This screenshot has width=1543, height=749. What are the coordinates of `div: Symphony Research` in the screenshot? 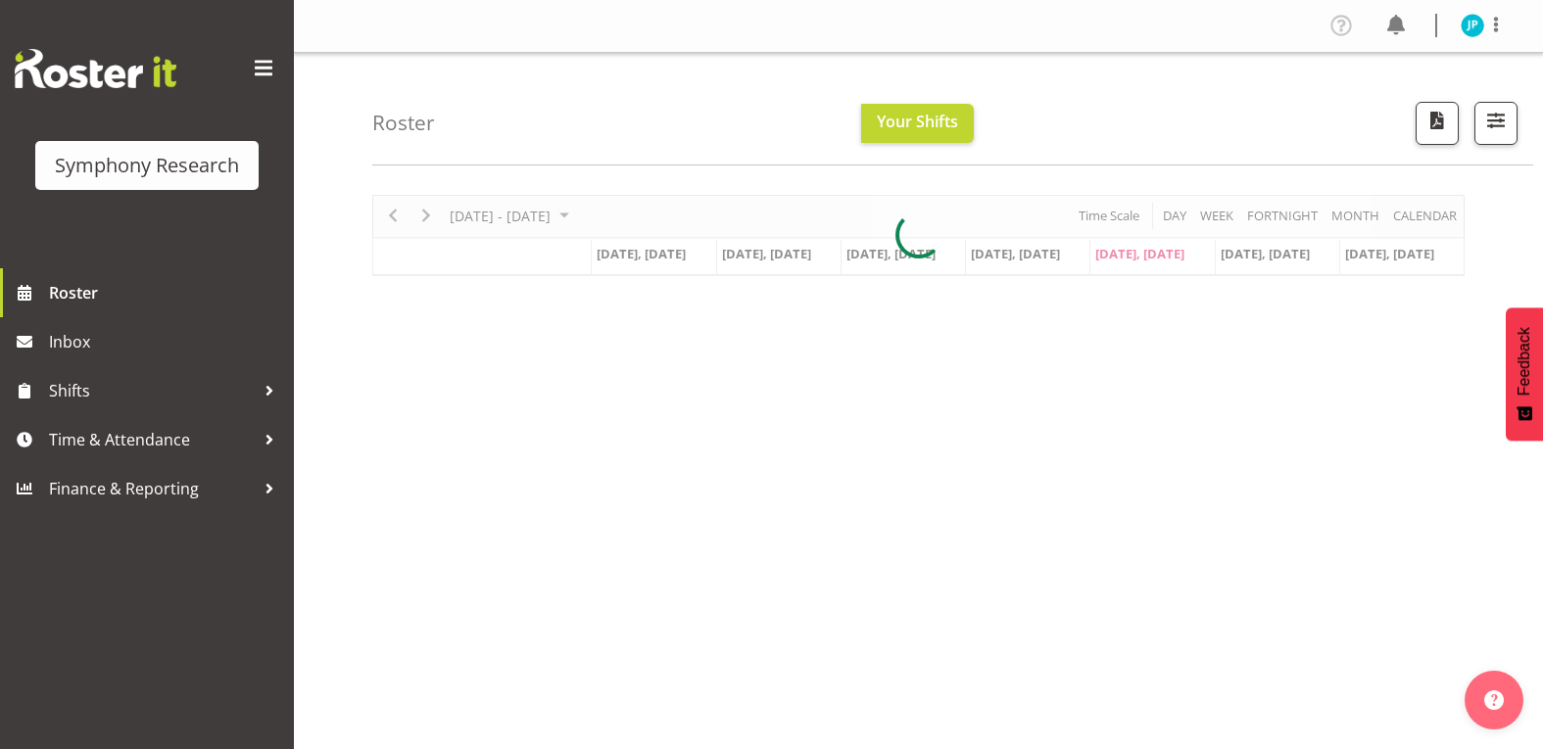 It's located at (147, 166).